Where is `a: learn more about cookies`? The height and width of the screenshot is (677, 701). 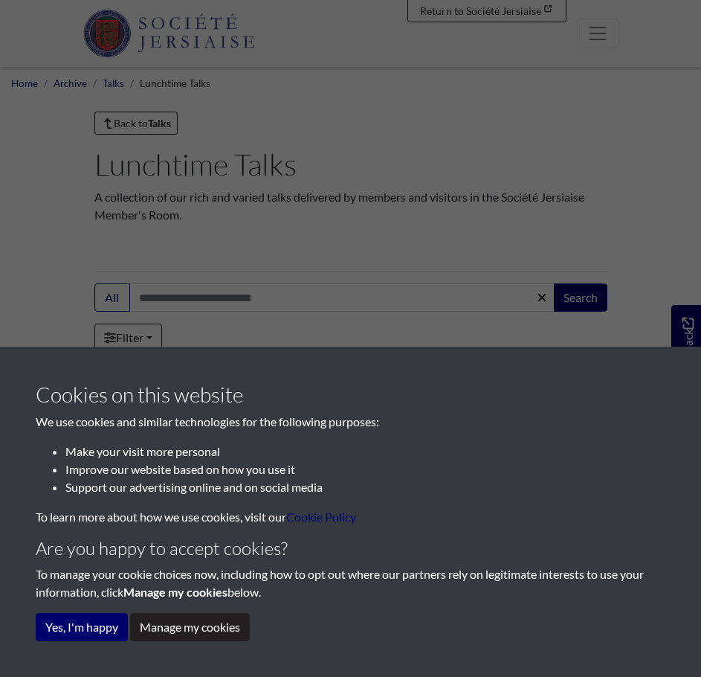
a: learn more about cookies is located at coordinates (321, 516).